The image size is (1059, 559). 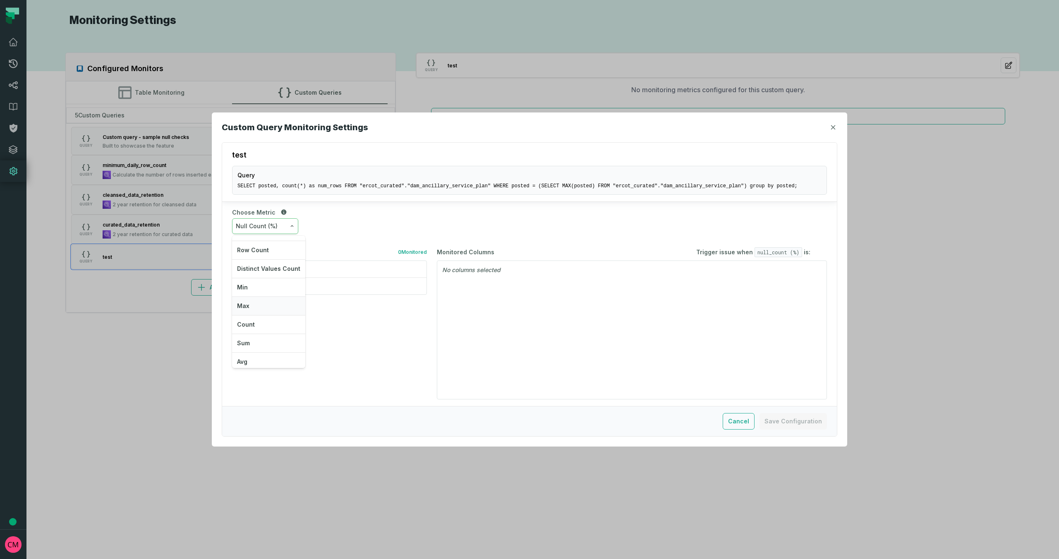 What do you see at coordinates (269, 325) in the screenshot?
I see `div: Count` at bounding box center [269, 325].